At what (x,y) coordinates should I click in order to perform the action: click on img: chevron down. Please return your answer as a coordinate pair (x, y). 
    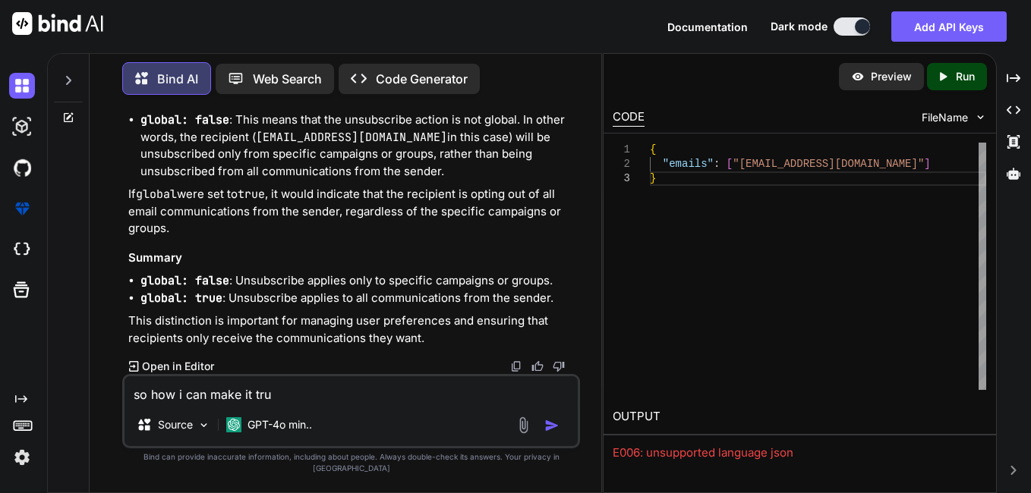
    Looking at the image, I should click on (980, 117).